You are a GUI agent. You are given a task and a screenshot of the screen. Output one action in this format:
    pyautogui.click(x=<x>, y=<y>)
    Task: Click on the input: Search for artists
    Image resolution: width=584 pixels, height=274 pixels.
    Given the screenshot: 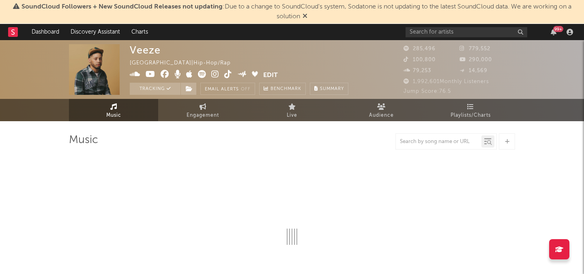 What is the action you would take?
    pyautogui.click(x=466, y=32)
    